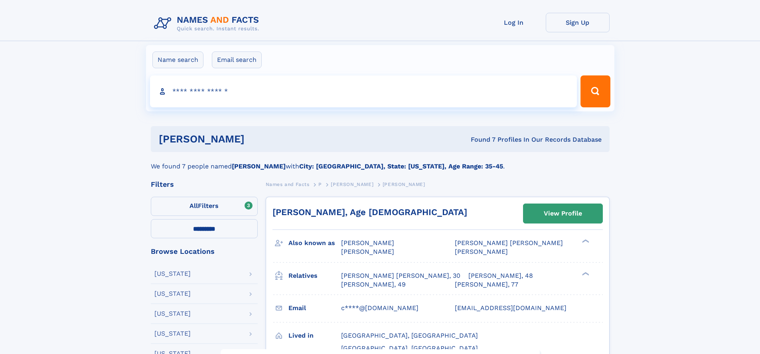  I want to click on a: Sign Up, so click(578, 22).